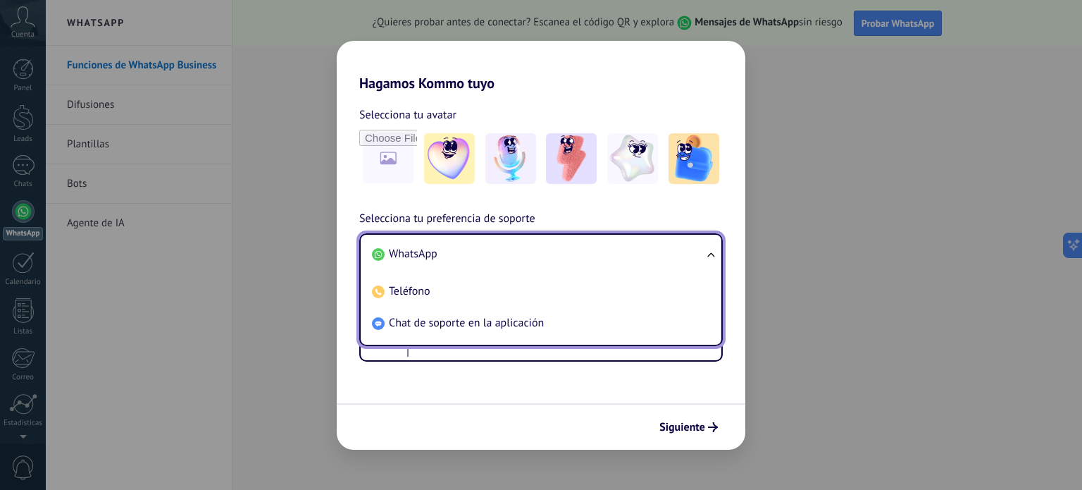 The image size is (1082, 490). I want to click on span: Selecciona tu preferencia de soporte, so click(448, 219).